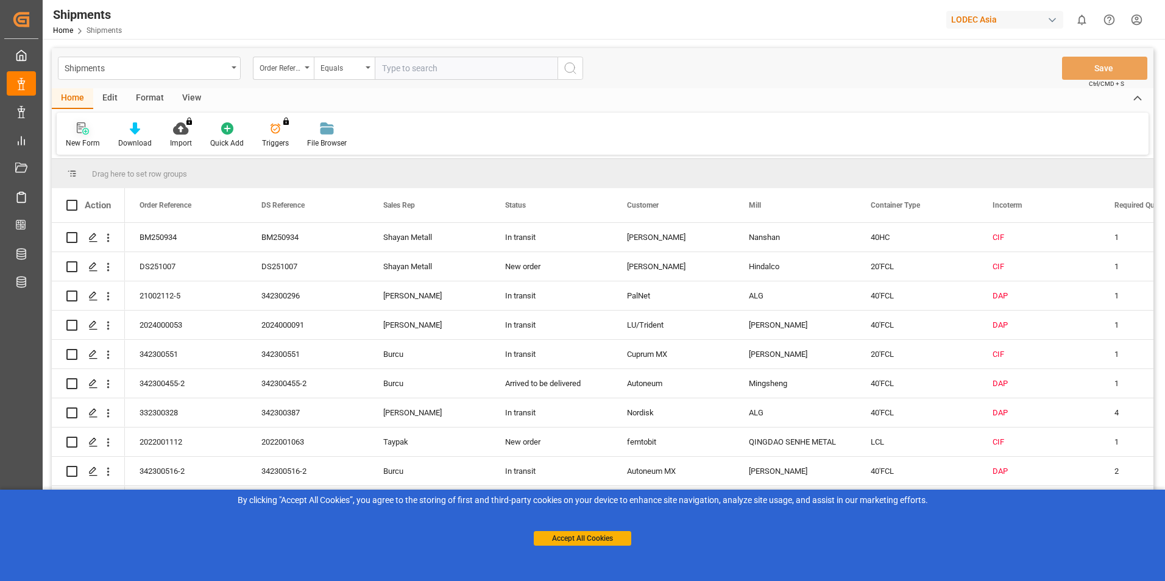 This screenshot has width=1165, height=581. What do you see at coordinates (186, 325) in the screenshot?
I see `div: 2024000053` at bounding box center [186, 325].